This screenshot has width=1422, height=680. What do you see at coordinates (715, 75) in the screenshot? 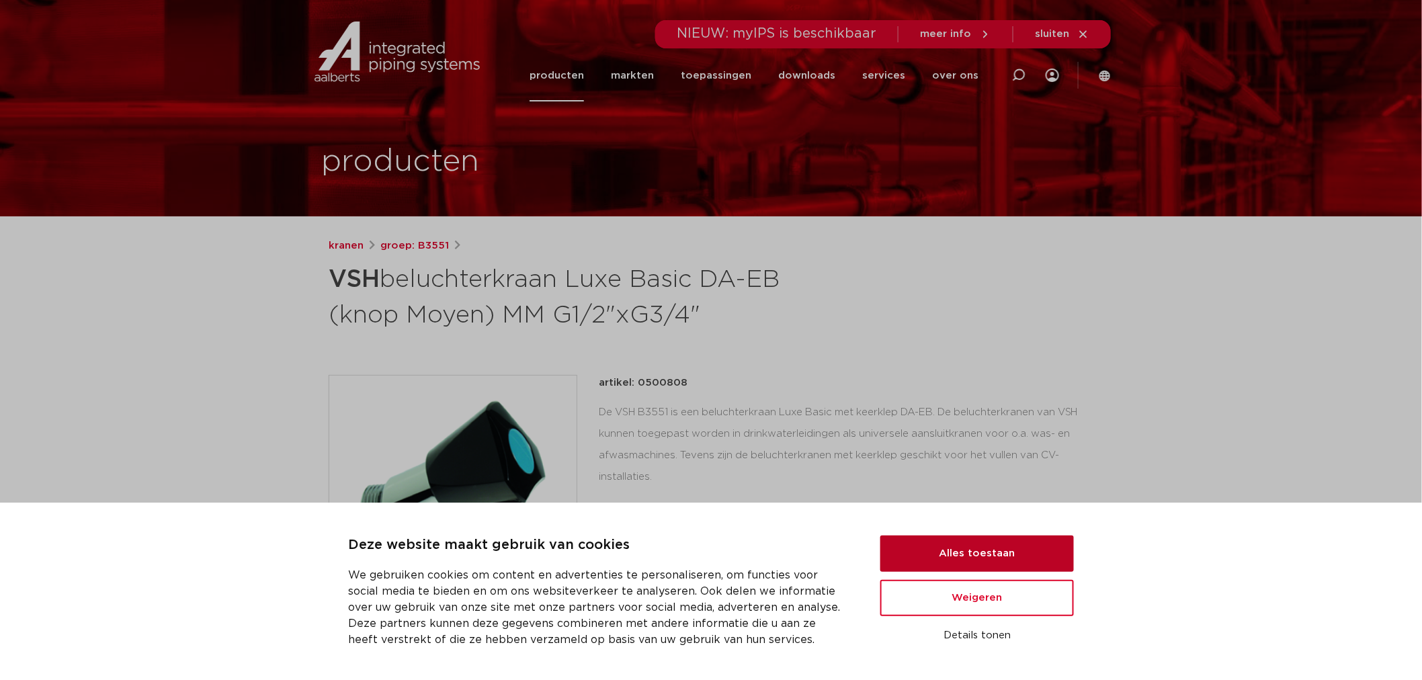
I see `a: toepassingen` at bounding box center [715, 75].